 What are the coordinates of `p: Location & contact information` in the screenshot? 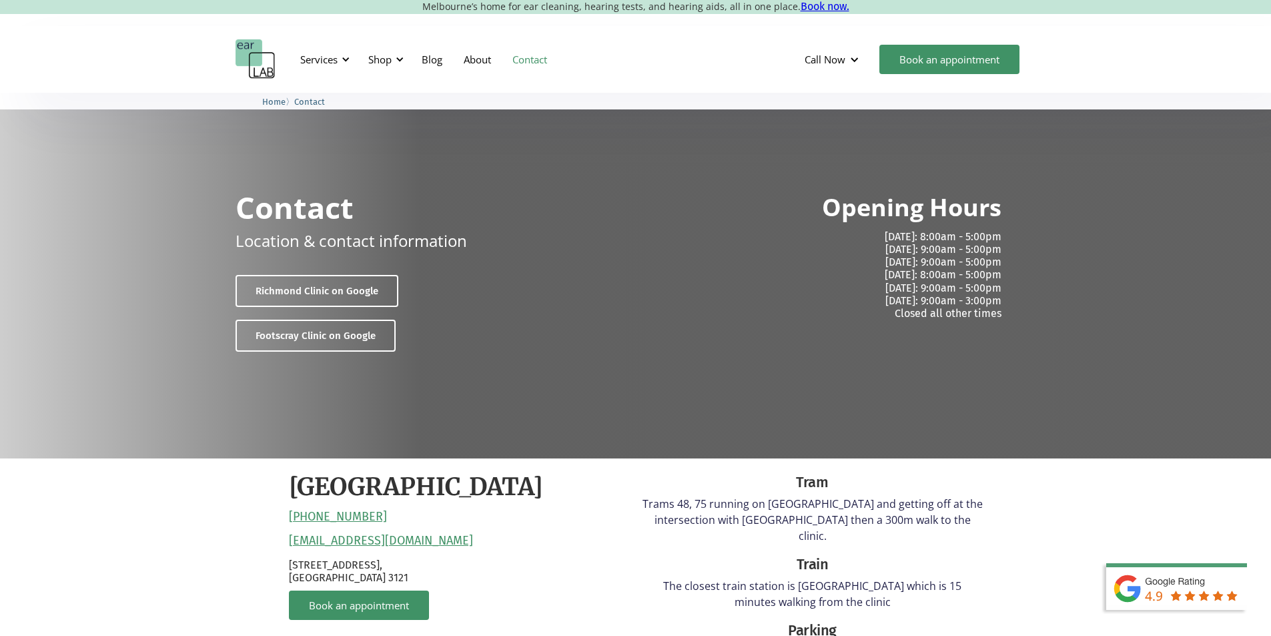 It's located at (351, 240).